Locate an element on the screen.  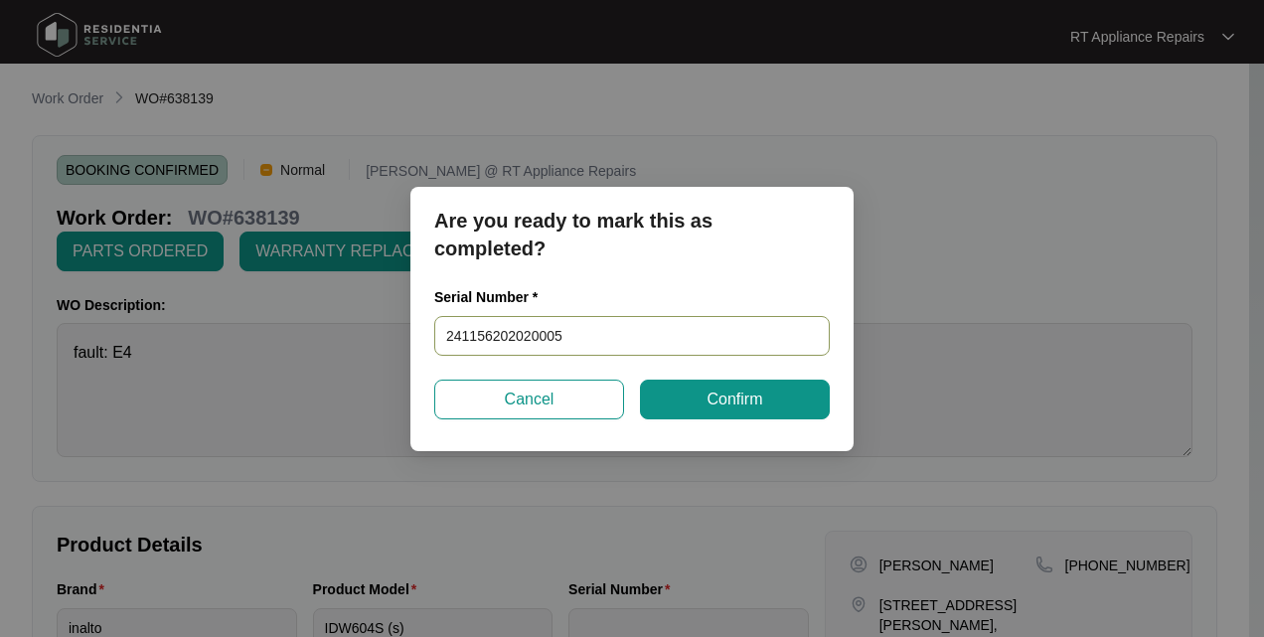
p: completed? is located at coordinates (632, 248).